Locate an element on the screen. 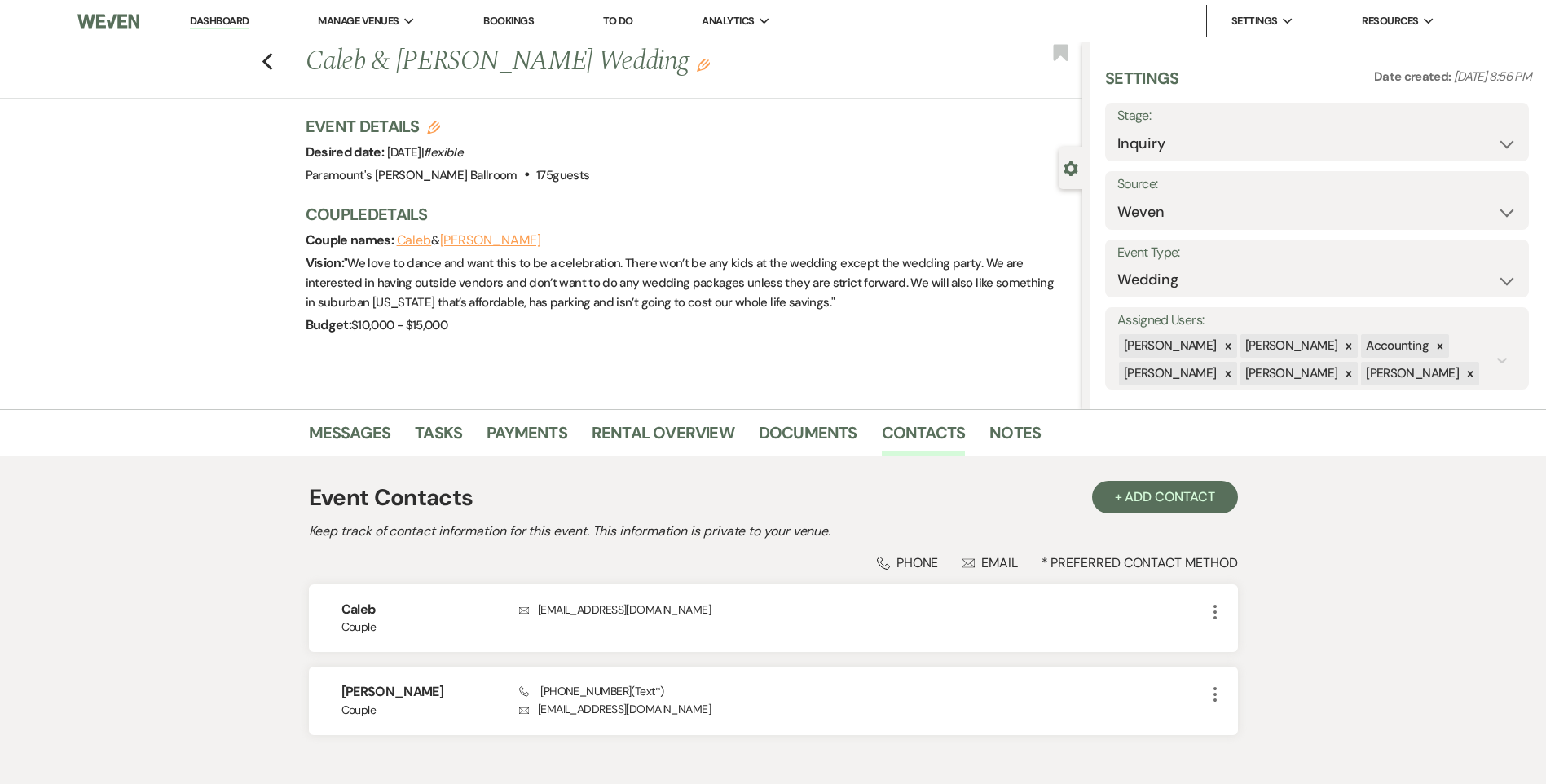 This screenshot has height=784, width=1546. span: $10,000 - $15,000 is located at coordinates (399, 325).